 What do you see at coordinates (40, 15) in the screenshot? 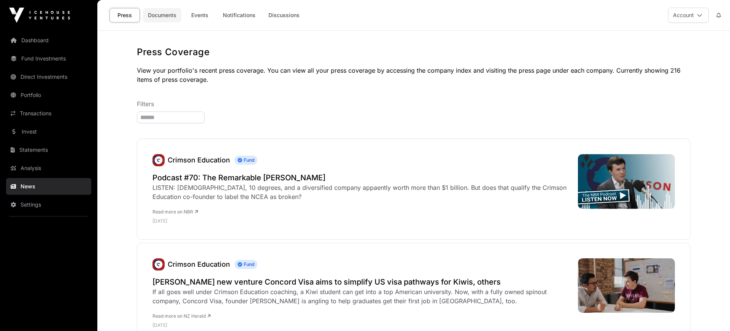
I see `img: Icehouse Ventures Logo` at bounding box center [40, 15].